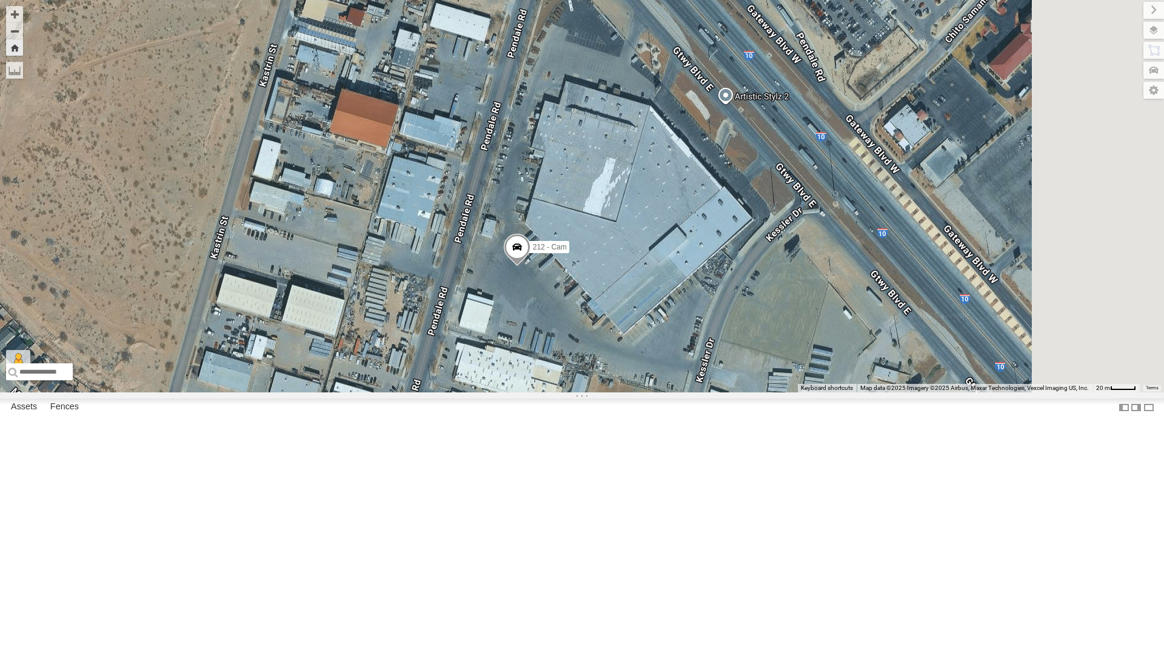  I want to click on label: Measure, so click(15, 70).